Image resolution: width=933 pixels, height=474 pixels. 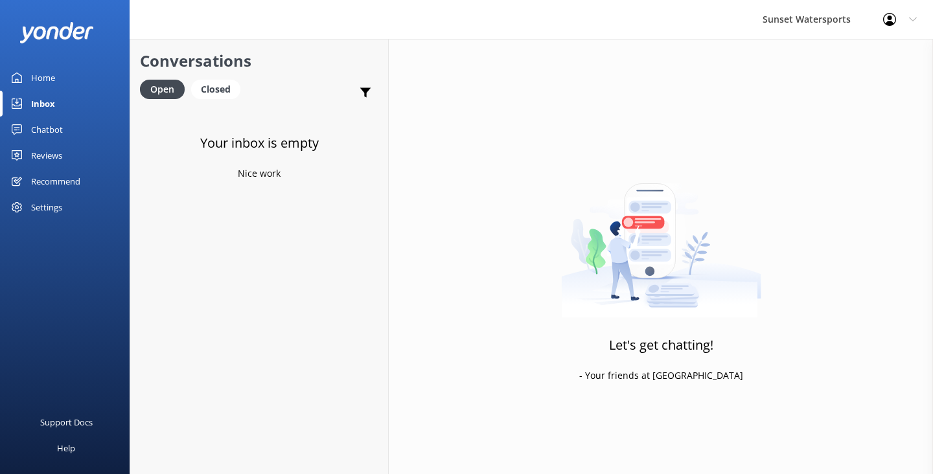 What do you see at coordinates (661, 345) in the screenshot?
I see `h3: Let's get chatting!` at bounding box center [661, 345].